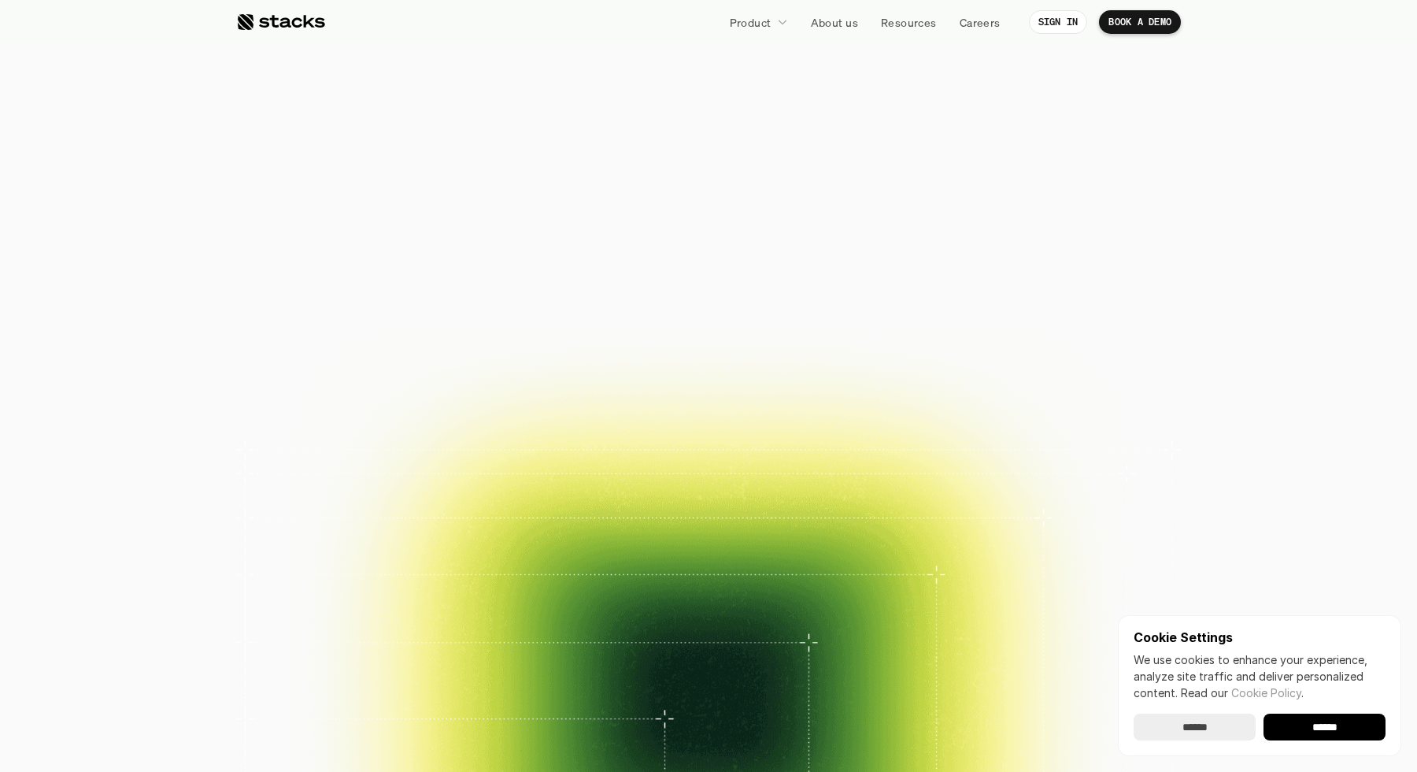 Image resolution: width=1417 pixels, height=772 pixels. Describe the element at coordinates (920, 130) in the screenshot. I see `span: close.` at that location.